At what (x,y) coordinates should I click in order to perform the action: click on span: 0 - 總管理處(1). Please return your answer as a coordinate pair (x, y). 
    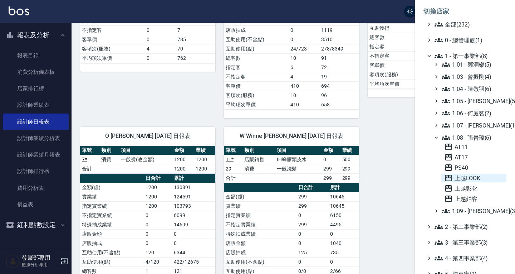
    Looking at the image, I should click on (469, 40).